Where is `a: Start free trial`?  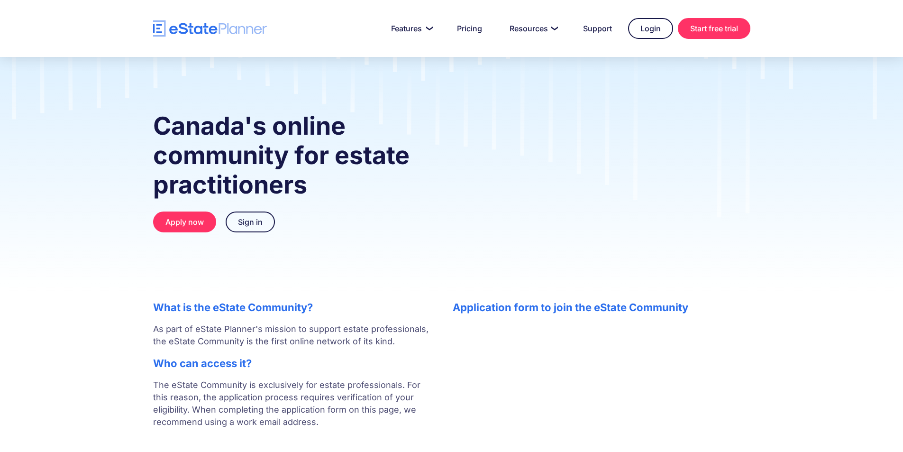
a: Start free trial is located at coordinates (714, 28).